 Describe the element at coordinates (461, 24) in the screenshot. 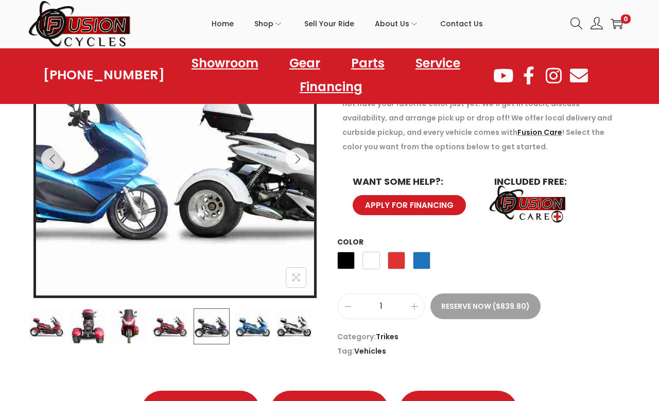

I see `span: Contact Us` at that location.